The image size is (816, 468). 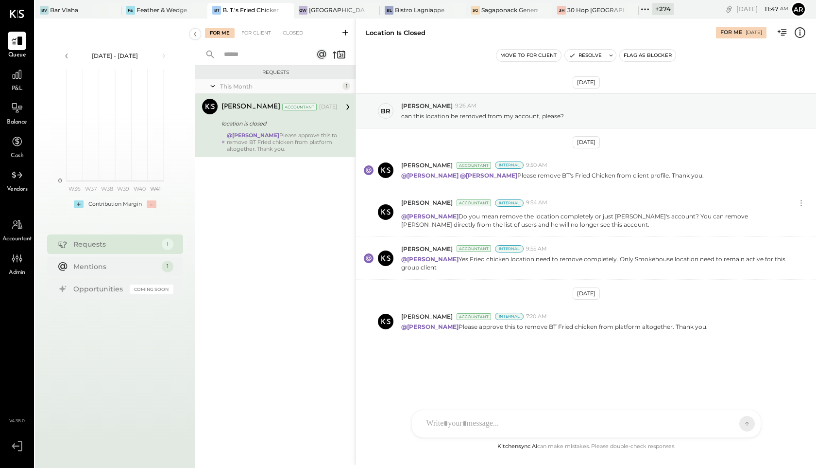 What do you see at coordinates (152, 289) in the screenshot?
I see `div: Coming Soon` at bounding box center [152, 289].